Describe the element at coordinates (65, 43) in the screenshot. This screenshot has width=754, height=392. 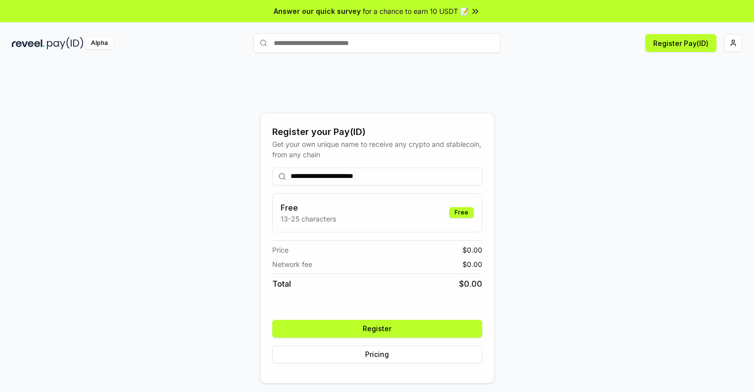
I see `img: pay_id` at that location.